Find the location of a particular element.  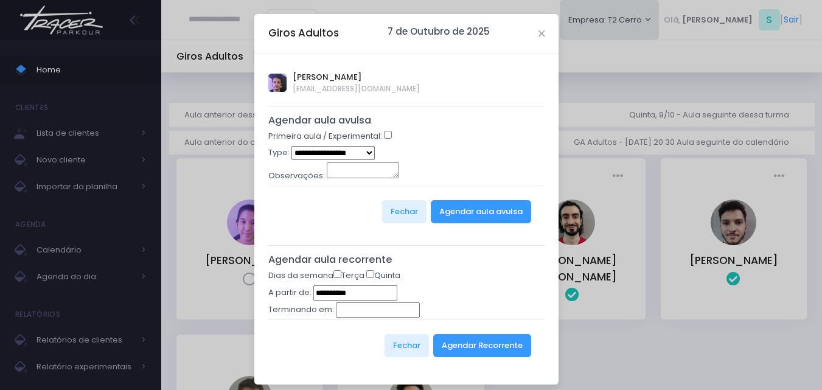

label: Observações: is located at coordinates (296, 176).